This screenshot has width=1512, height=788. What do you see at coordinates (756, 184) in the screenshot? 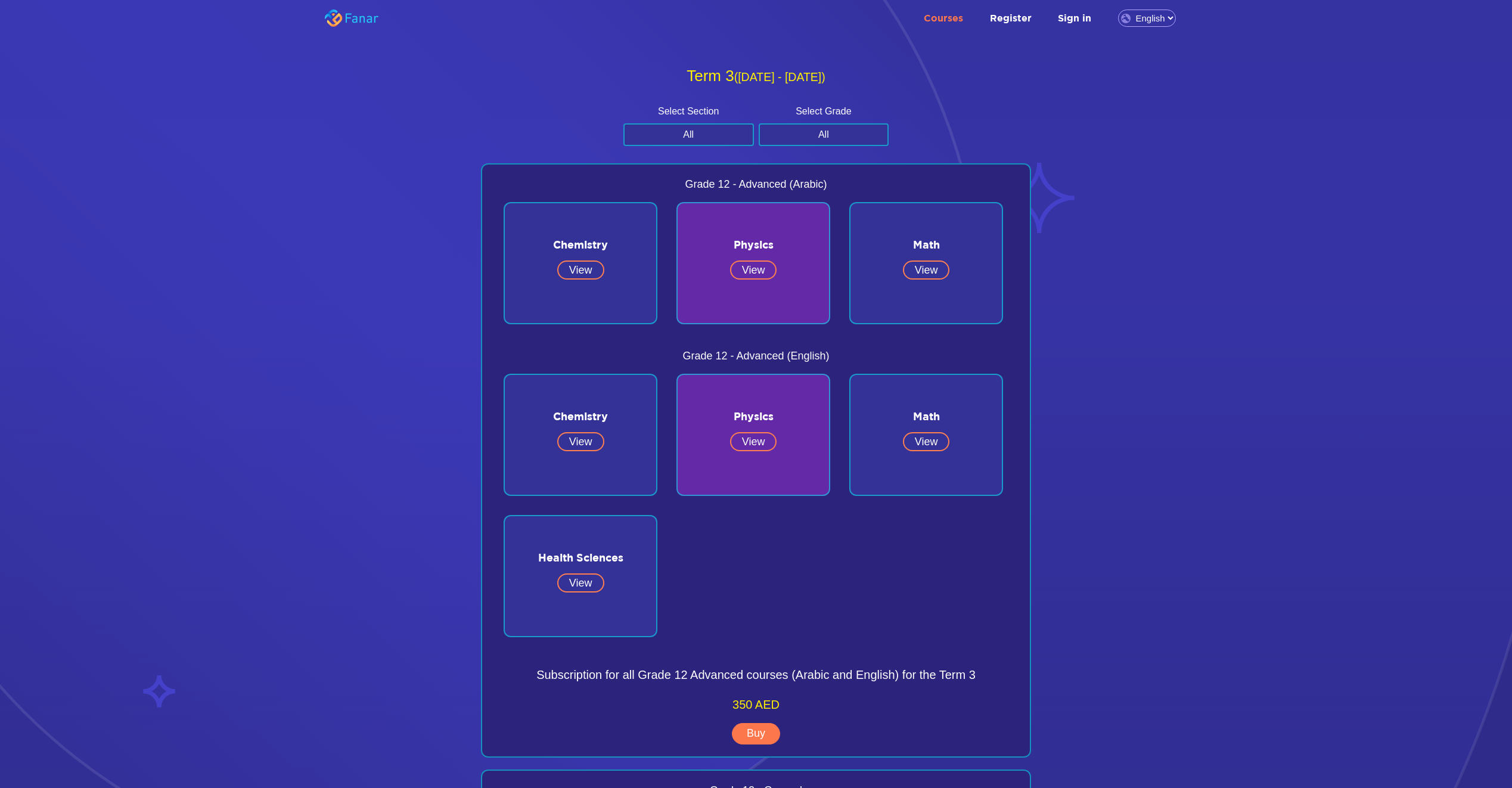
I see `span: Grade 12 - Advanced (Arabic)` at bounding box center [756, 184].